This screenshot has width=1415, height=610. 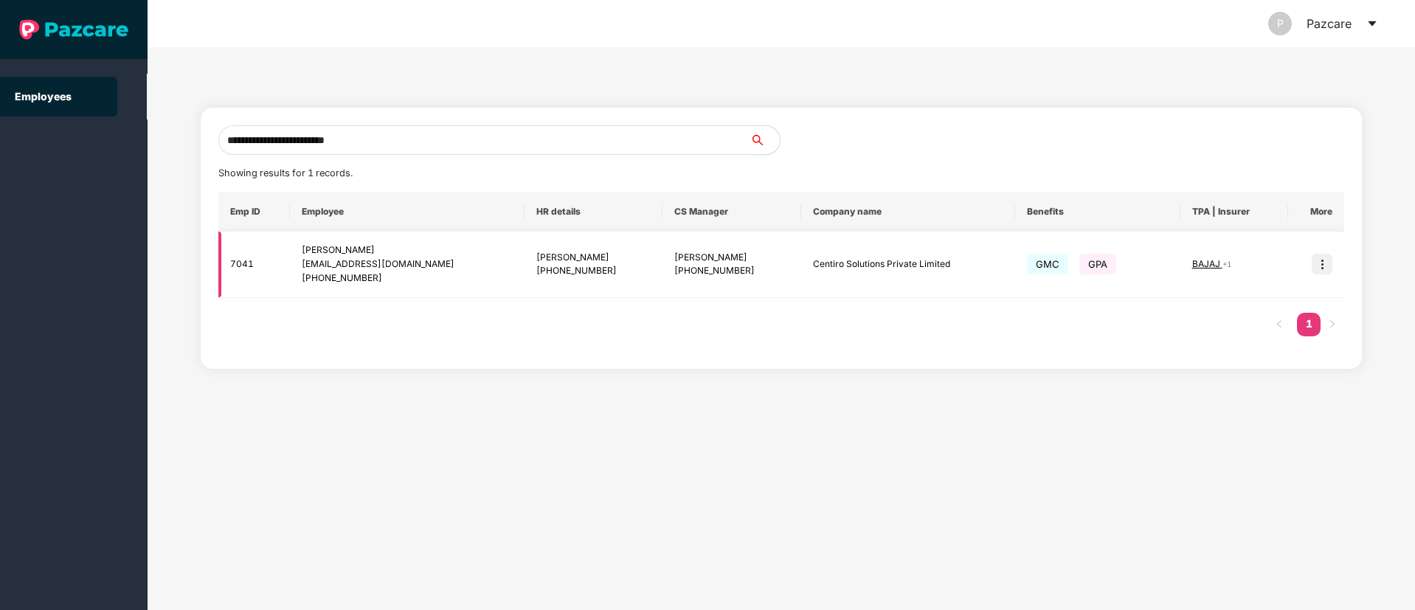 What do you see at coordinates (285, 173) in the screenshot?
I see `span: Showing results for 1 records.` at bounding box center [285, 173].